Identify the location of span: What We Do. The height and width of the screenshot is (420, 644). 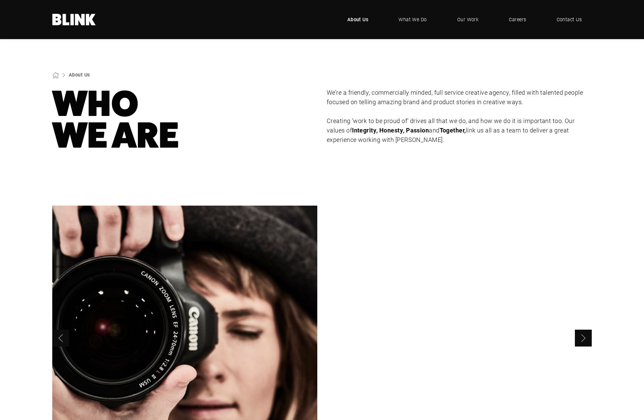
(412, 20).